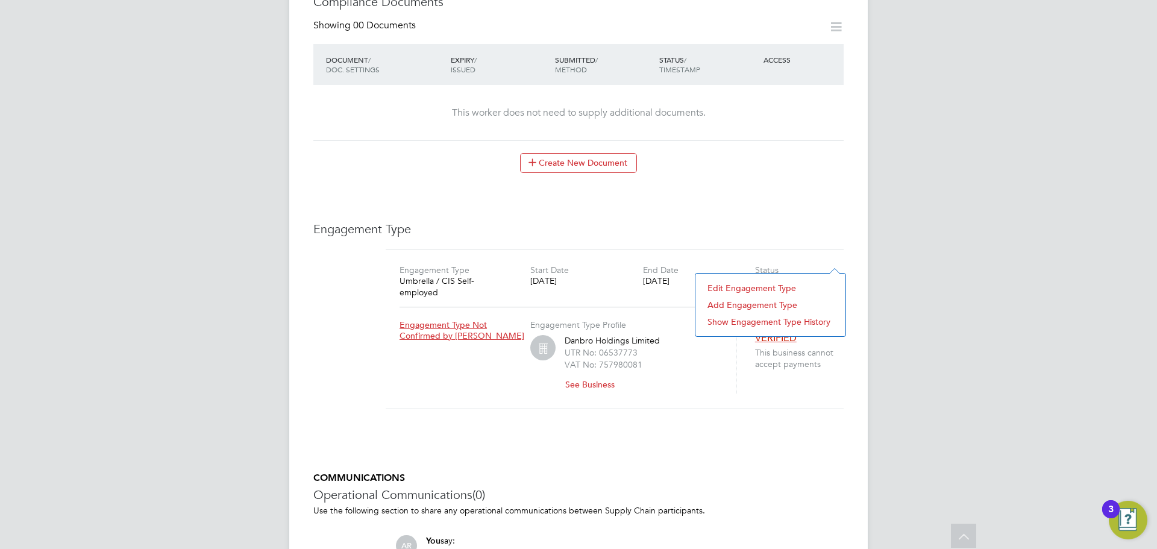  What do you see at coordinates (550, 270) in the screenshot?
I see `label: Start Date` at bounding box center [550, 270].